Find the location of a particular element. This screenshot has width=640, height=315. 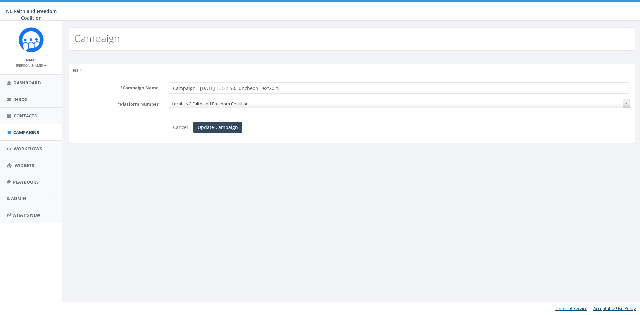

label: Campaign Name is located at coordinates (116, 87).